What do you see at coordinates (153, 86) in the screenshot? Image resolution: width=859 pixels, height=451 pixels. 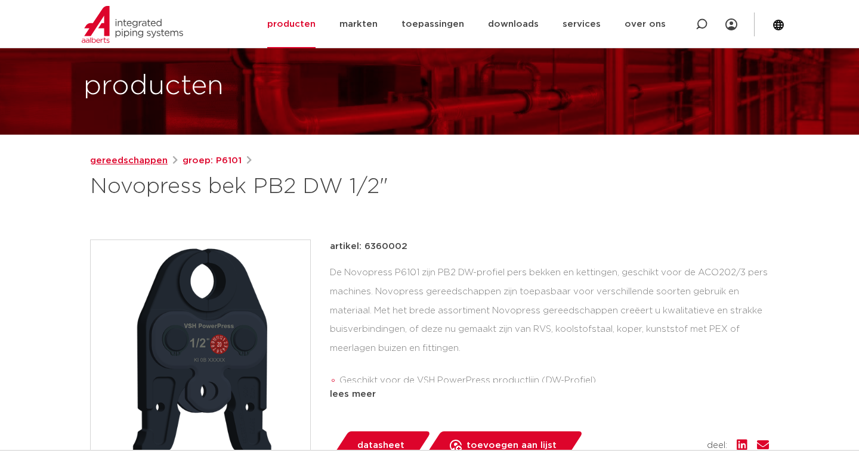 I see `h1: producten` at bounding box center [153, 86].